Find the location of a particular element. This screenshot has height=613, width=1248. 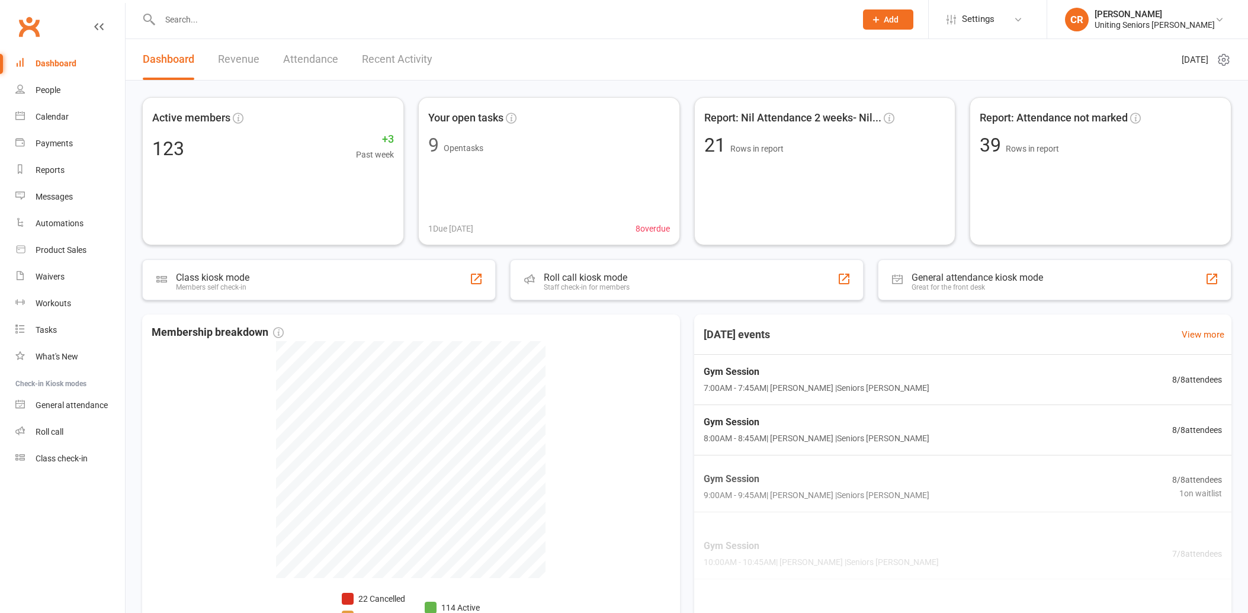

div: Dashboard is located at coordinates (56, 63).